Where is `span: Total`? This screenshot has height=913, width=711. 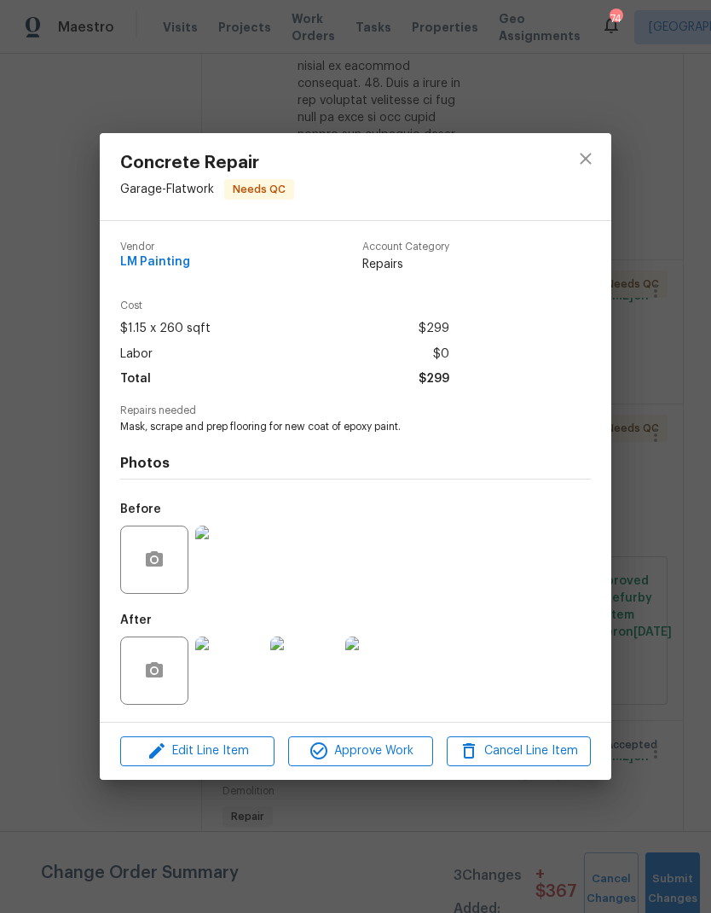 span: Total is located at coordinates (136, 379).